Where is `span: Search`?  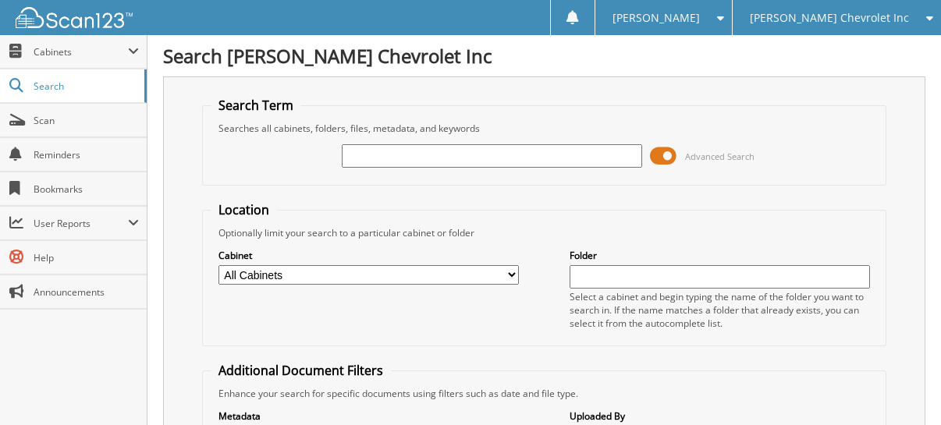
span: Search is located at coordinates (85, 86).